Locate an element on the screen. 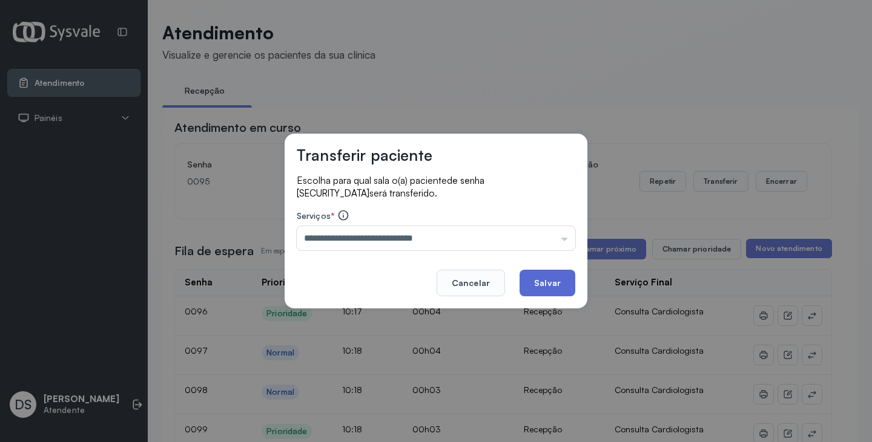 The image size is (872, 442). span: Serviços is located at coordinates (314, 215).